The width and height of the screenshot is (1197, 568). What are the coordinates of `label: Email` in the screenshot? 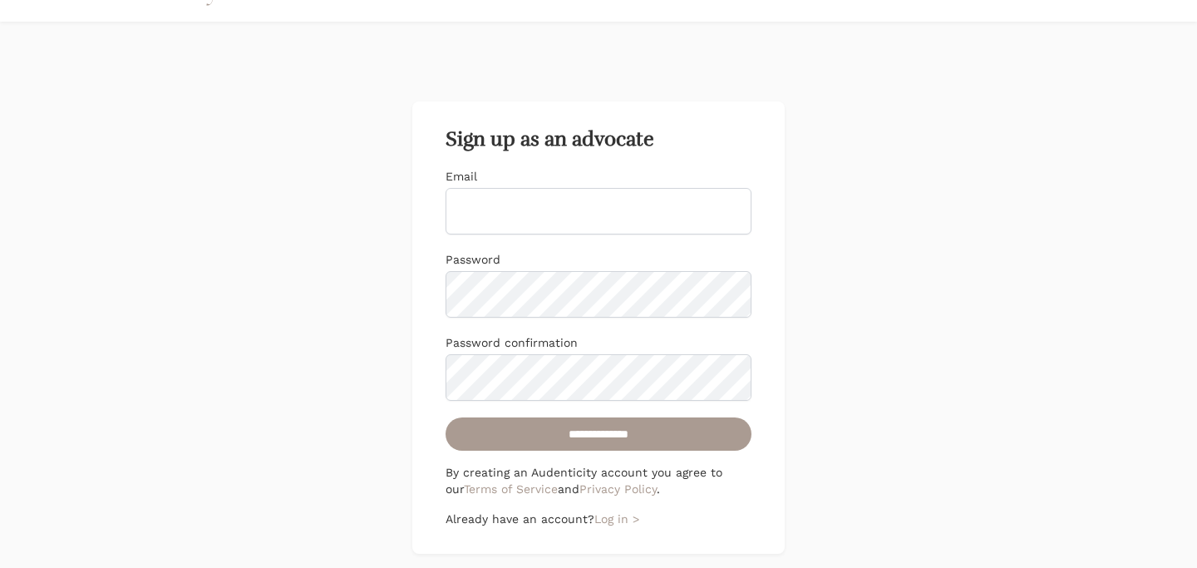 It's located at (462, 176).